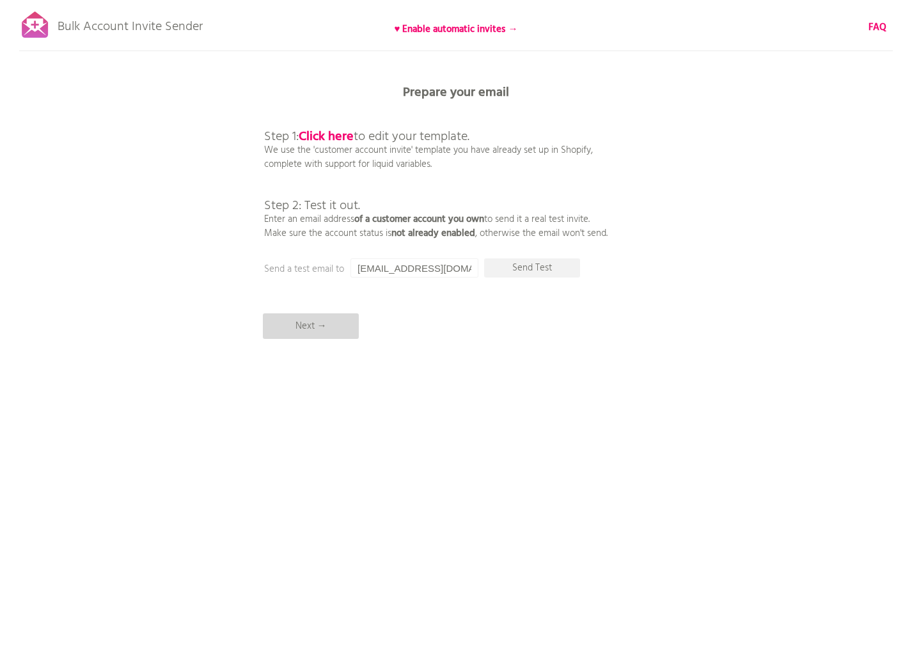 The height and width of the screenshot is (651, 912). I want to click on p: Next →, so click(311, 326).